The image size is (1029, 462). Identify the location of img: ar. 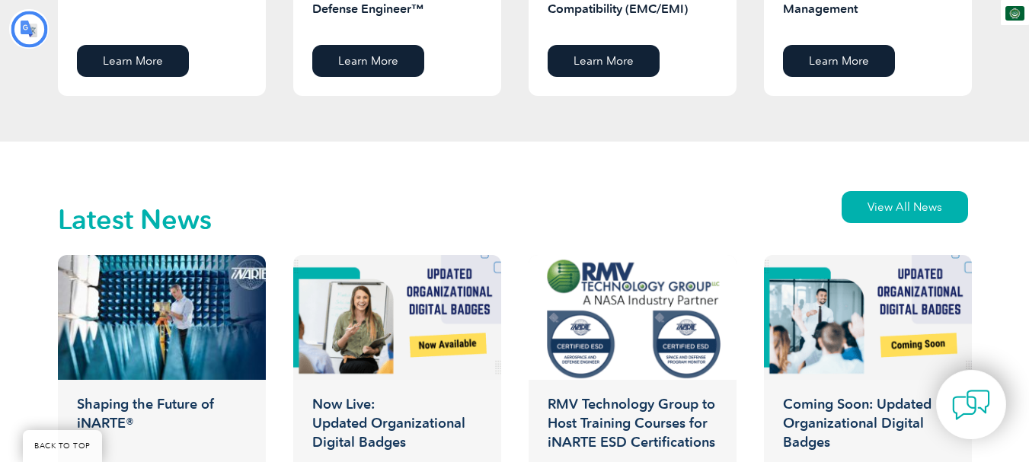
(1014, 13).